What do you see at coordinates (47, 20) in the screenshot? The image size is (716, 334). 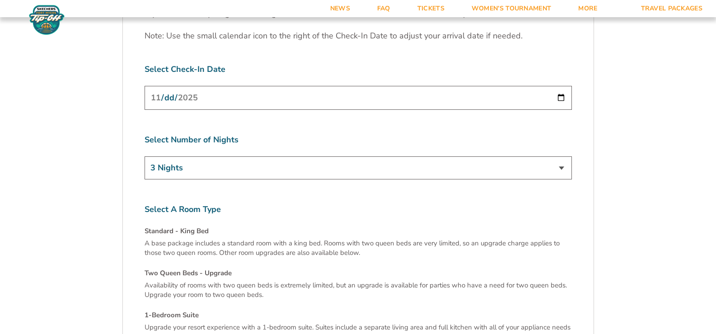 I see `img: Fort Myers Tip-Off` at bounding box center [47, 20].